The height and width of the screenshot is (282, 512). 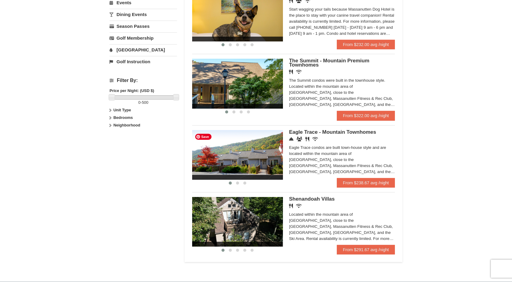 What do you see at coordinates (333, 132) in the screenshot?
I see `span: Eagle Trace - Mountain Townhomes` at bounding box center [333, 132].